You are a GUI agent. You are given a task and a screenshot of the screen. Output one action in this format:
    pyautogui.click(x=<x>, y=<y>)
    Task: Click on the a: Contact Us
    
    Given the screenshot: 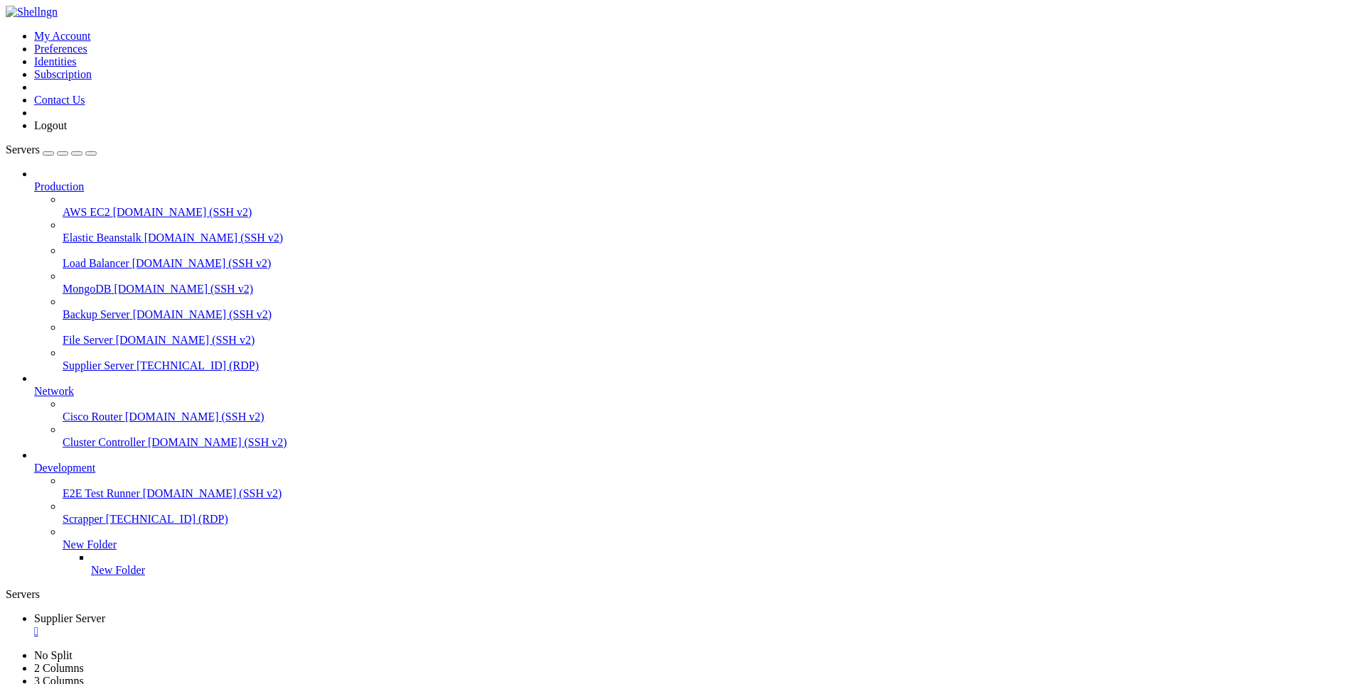 What is the action you would take?
    pyautogui.click(x=60, y=100)
    